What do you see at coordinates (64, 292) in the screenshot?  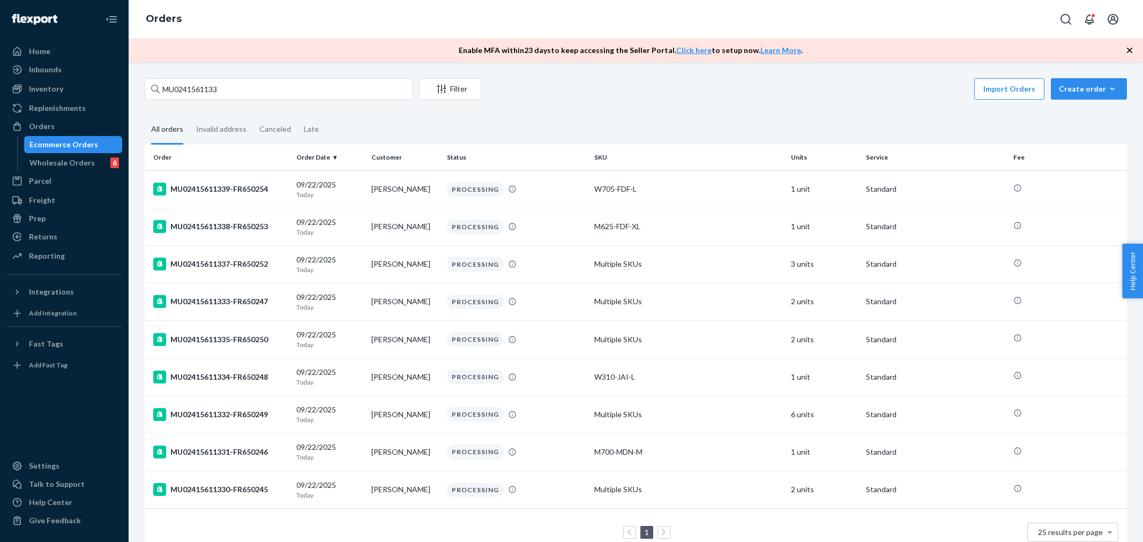 I see `button: Integrations` at bounding box center [64, 292].